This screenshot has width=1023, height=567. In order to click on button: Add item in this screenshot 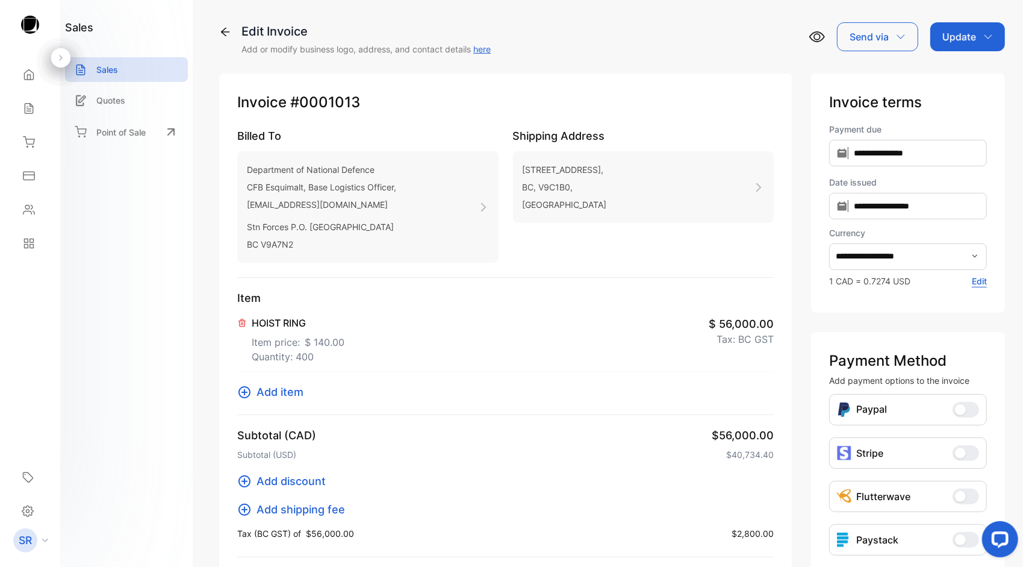, I will do `click(274, 392)`.